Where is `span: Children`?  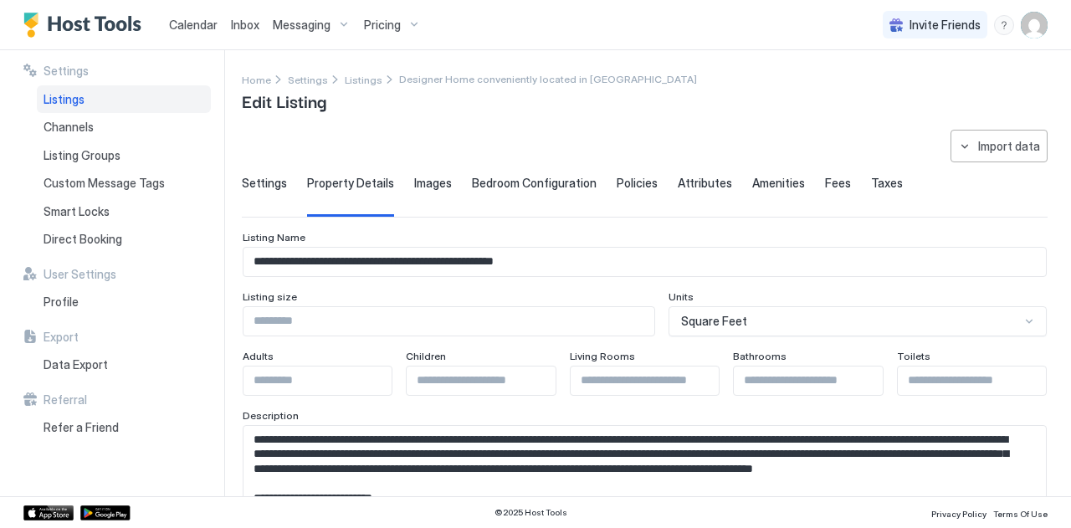 span: Children is located at coordinates (426, 356).